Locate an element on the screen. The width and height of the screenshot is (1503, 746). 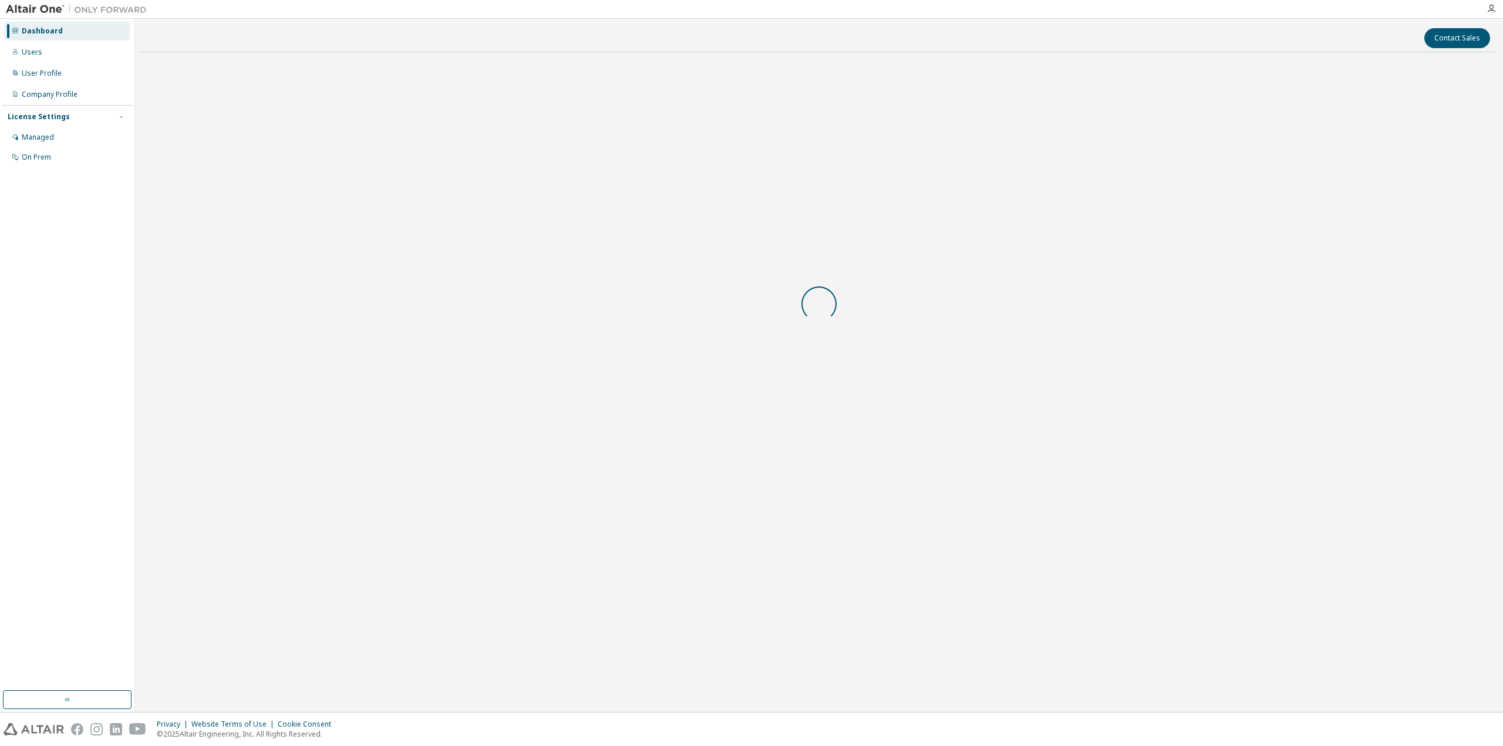
button: Contact Sales is located at coordinates (1457, 38).